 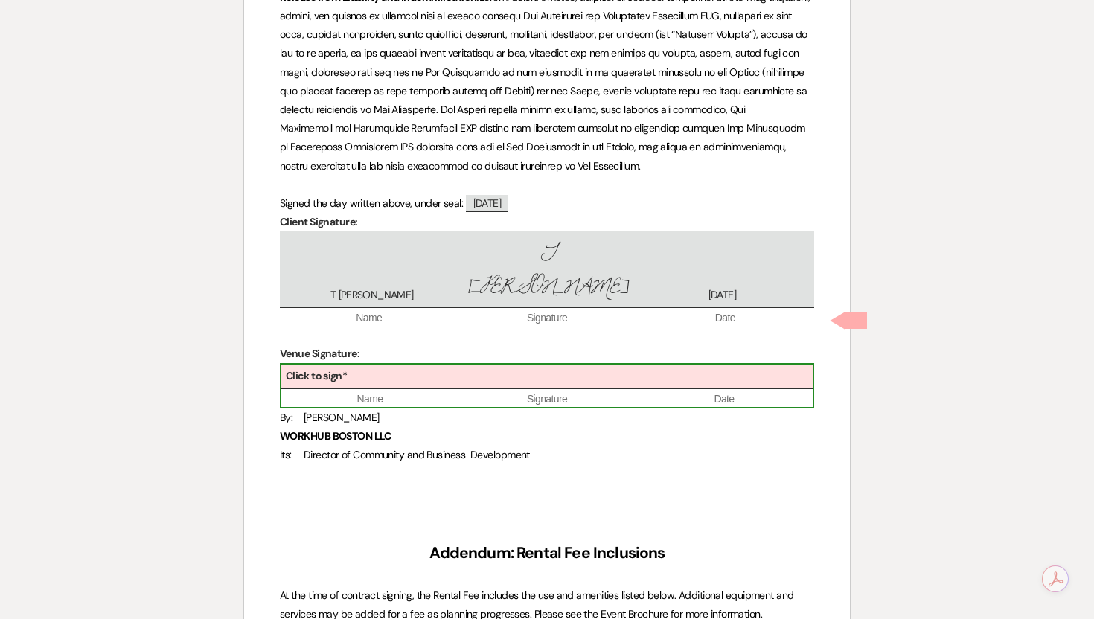 What do you see at coordinates (319, 354) in the screenshot?
I see `strong: Venue Signature:` at bounding box center [319, 354].